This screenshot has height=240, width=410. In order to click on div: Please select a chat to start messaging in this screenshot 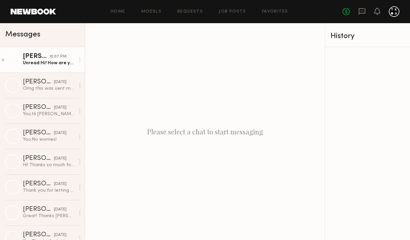, I will do `click(205, 131)`.